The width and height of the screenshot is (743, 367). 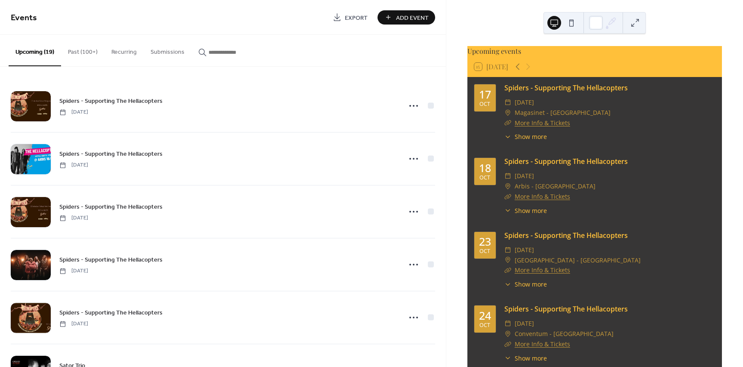 I want to click on button: Submissions, so click(x=167, y=50).